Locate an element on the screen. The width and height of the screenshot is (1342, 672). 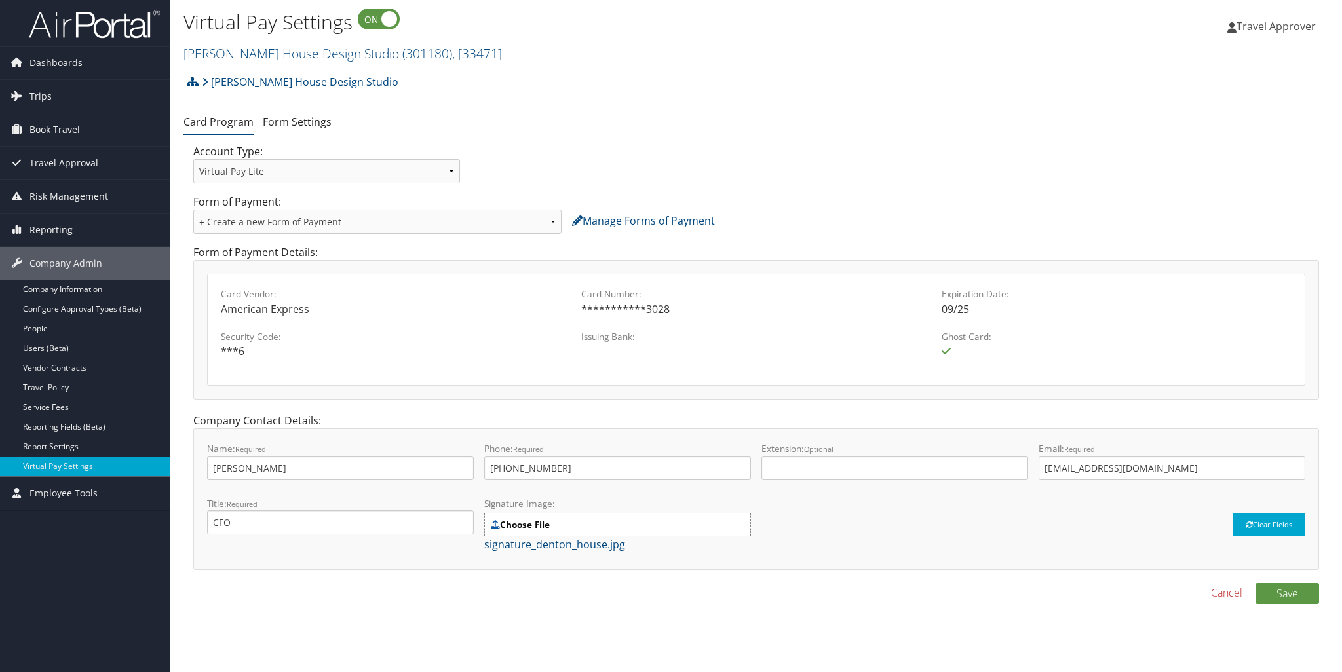
label: Phone: is located at coordinates (617, 461).